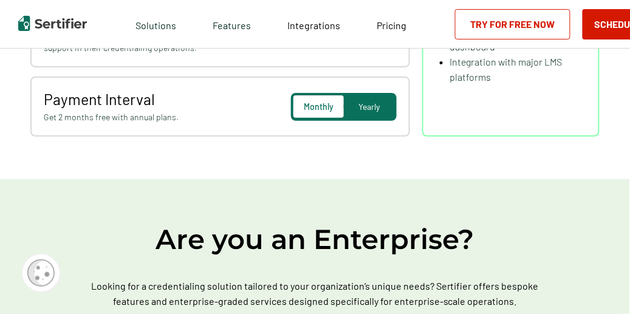 The height and width of the screenshot is (314, 630). What do you see at coordinates (506, 69) in the screenshot?
I see `span: Integration with major LMS platforms` at bounding box center [506, 69].